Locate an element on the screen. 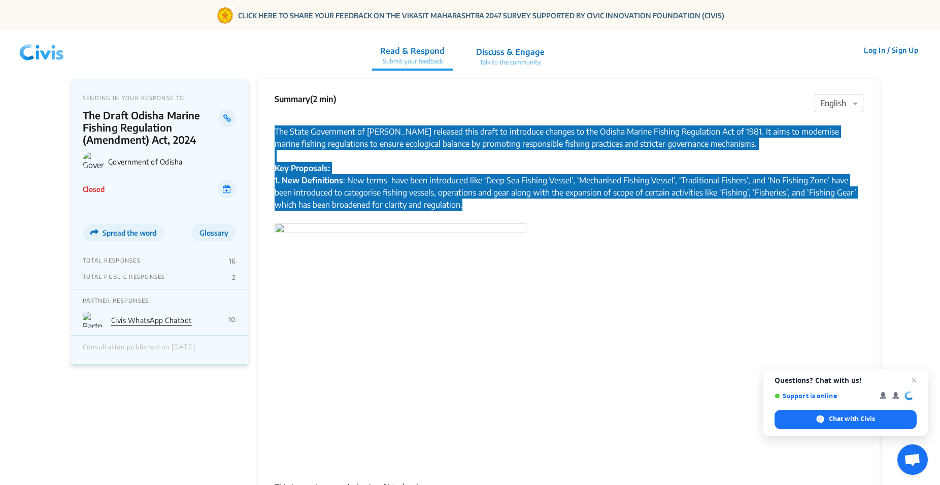 The image size is (940, 485). span: Spread the word is located at coordinates (129, 233).